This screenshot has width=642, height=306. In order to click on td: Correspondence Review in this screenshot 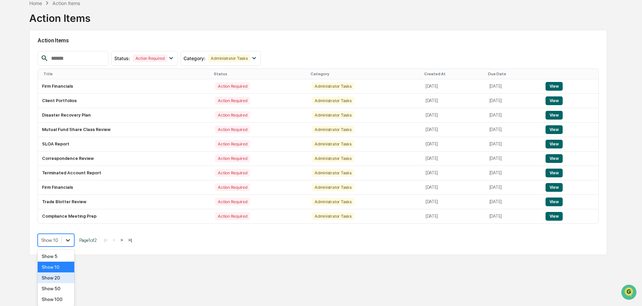, I will do `click(124, 159)`.